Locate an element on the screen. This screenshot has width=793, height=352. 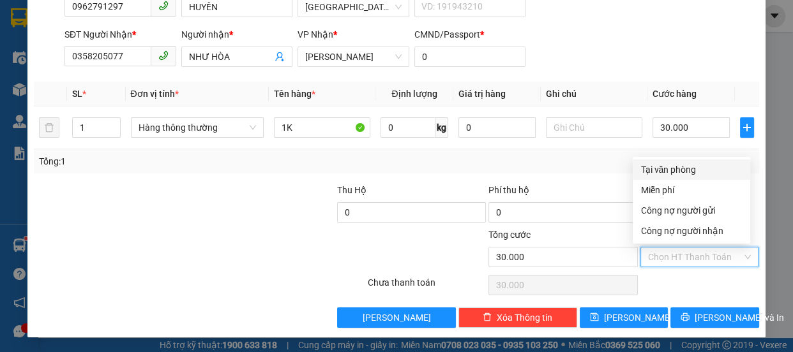
div: Tổng: 1 is located at coordinates (173, 161).